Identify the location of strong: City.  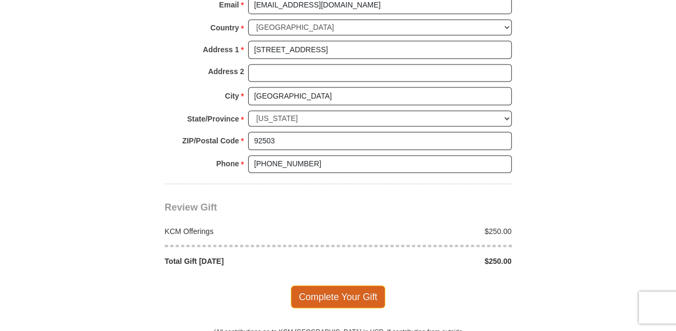
(232, 96).